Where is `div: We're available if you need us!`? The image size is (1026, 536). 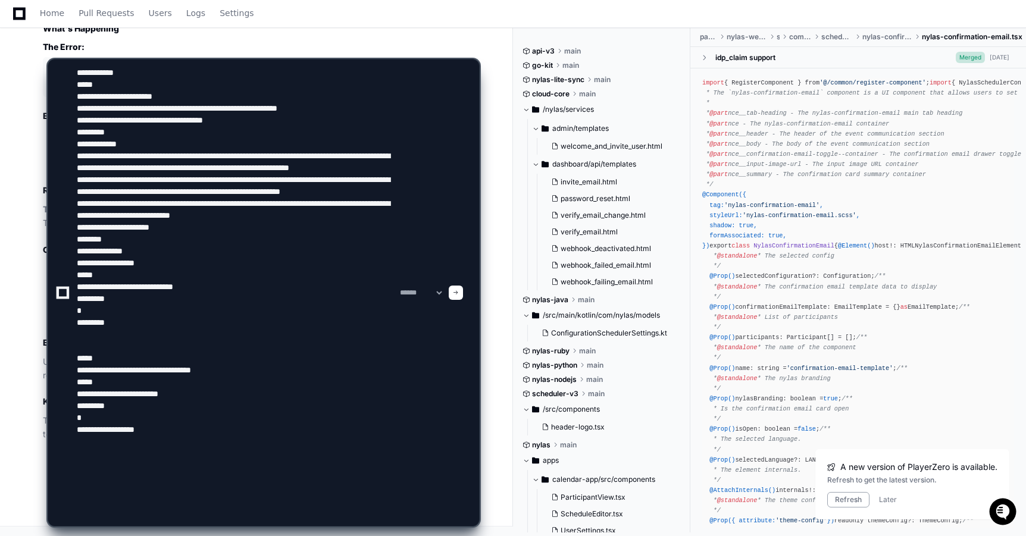 div: We're available if you need us! is located at coordinates (95, 105).